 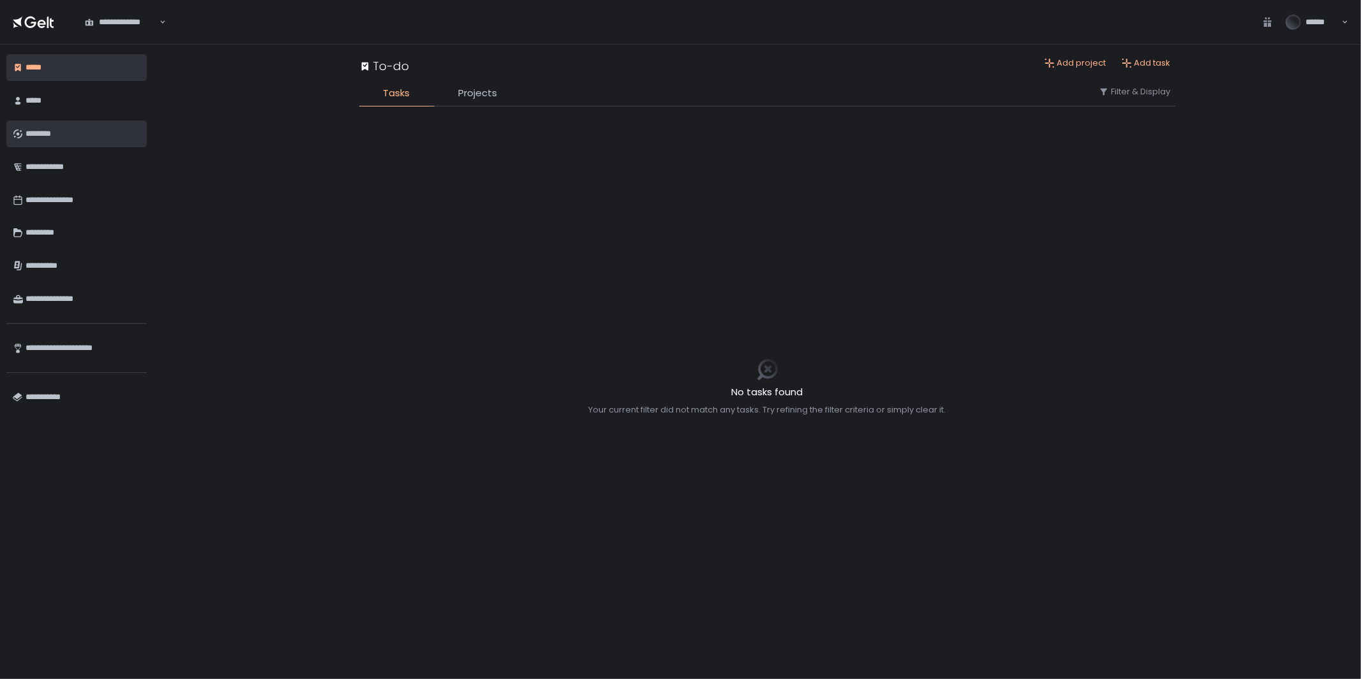 I want to click on button: Filter & Display, so click(x=1134, y=92).